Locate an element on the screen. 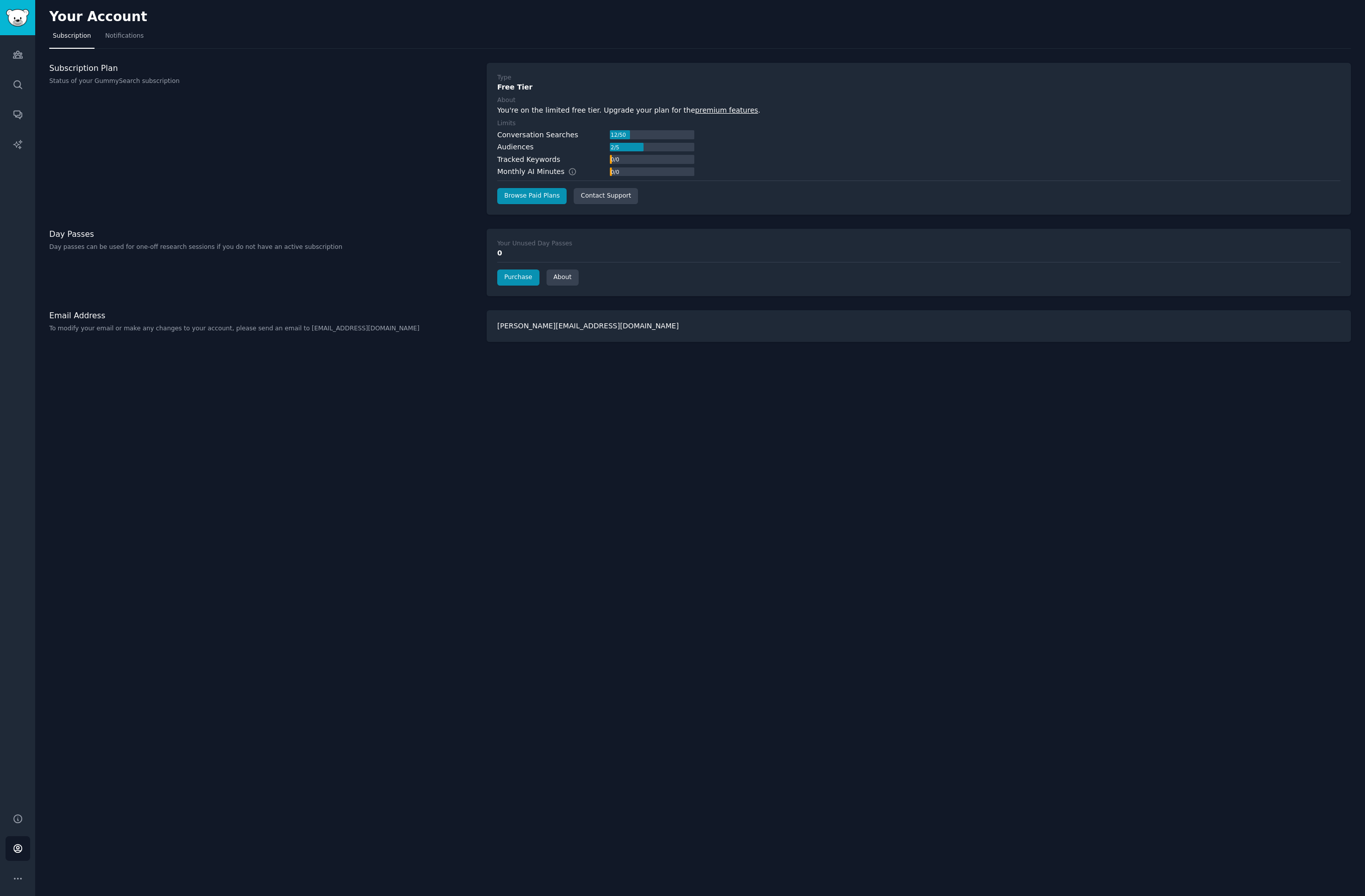  div: You're on the limited free tier. Upgrade your plan for the . is located at coordinates (918, 110).